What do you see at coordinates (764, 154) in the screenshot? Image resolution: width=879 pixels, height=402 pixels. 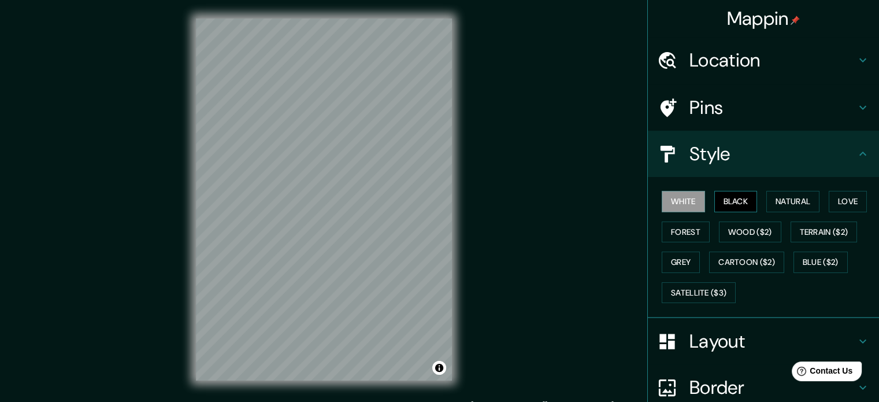 I see `div: Style` at bounding box center [764, 154].